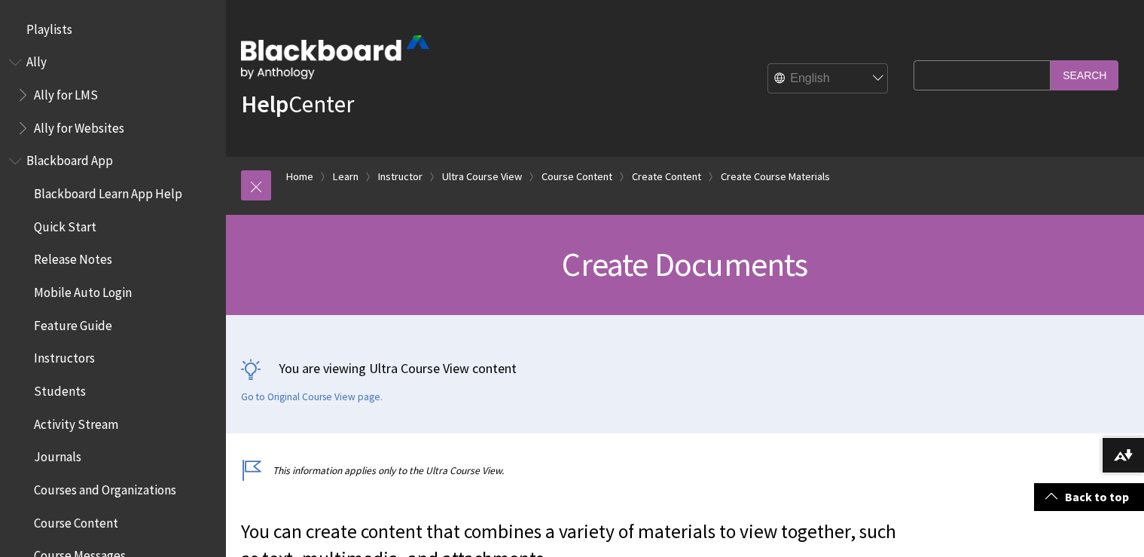 Image resolution: width=1144 pixels, height=557 pixels. I want to click on span: Blackboard App, so click(69, 158).